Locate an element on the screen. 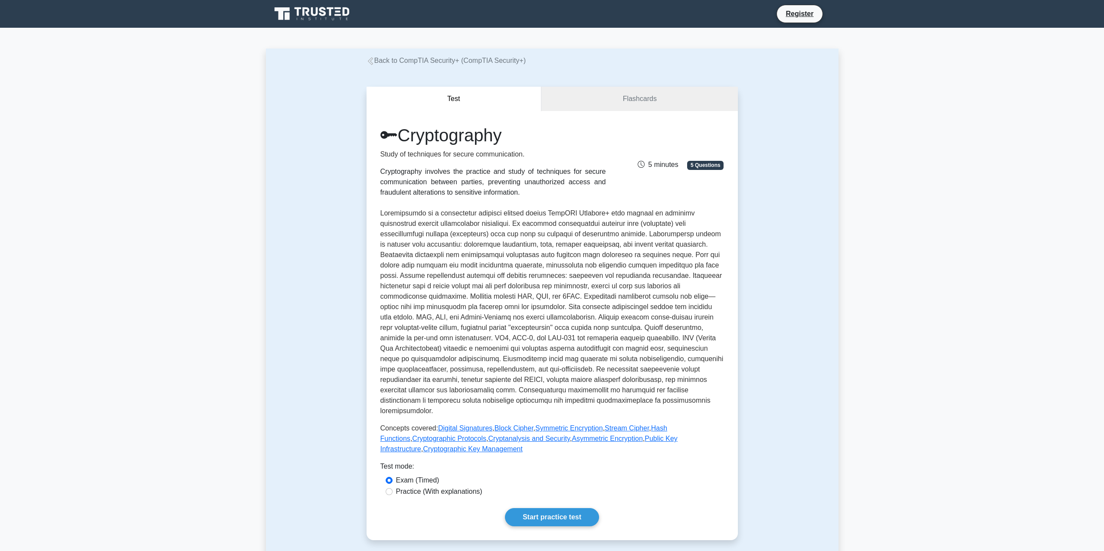 The width and height of the screenshot is (1104, 551). h1: Cryptography is located at coordinates (493, 135).